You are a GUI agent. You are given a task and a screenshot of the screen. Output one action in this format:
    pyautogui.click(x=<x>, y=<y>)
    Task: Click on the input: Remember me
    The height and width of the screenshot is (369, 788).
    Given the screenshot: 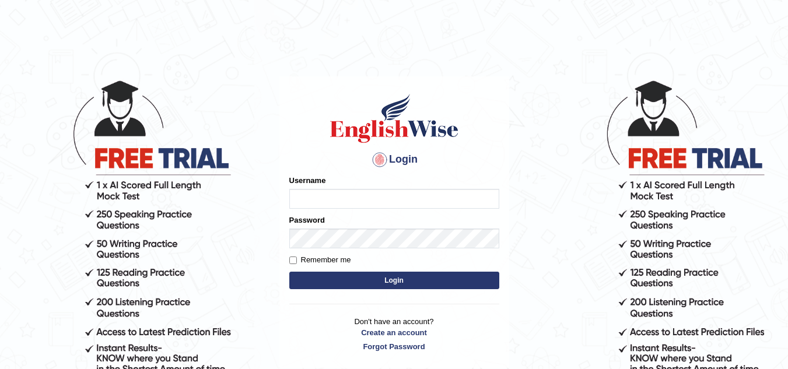 What is the action you would take?
    pyautogui.click(x=293, y=260)
    